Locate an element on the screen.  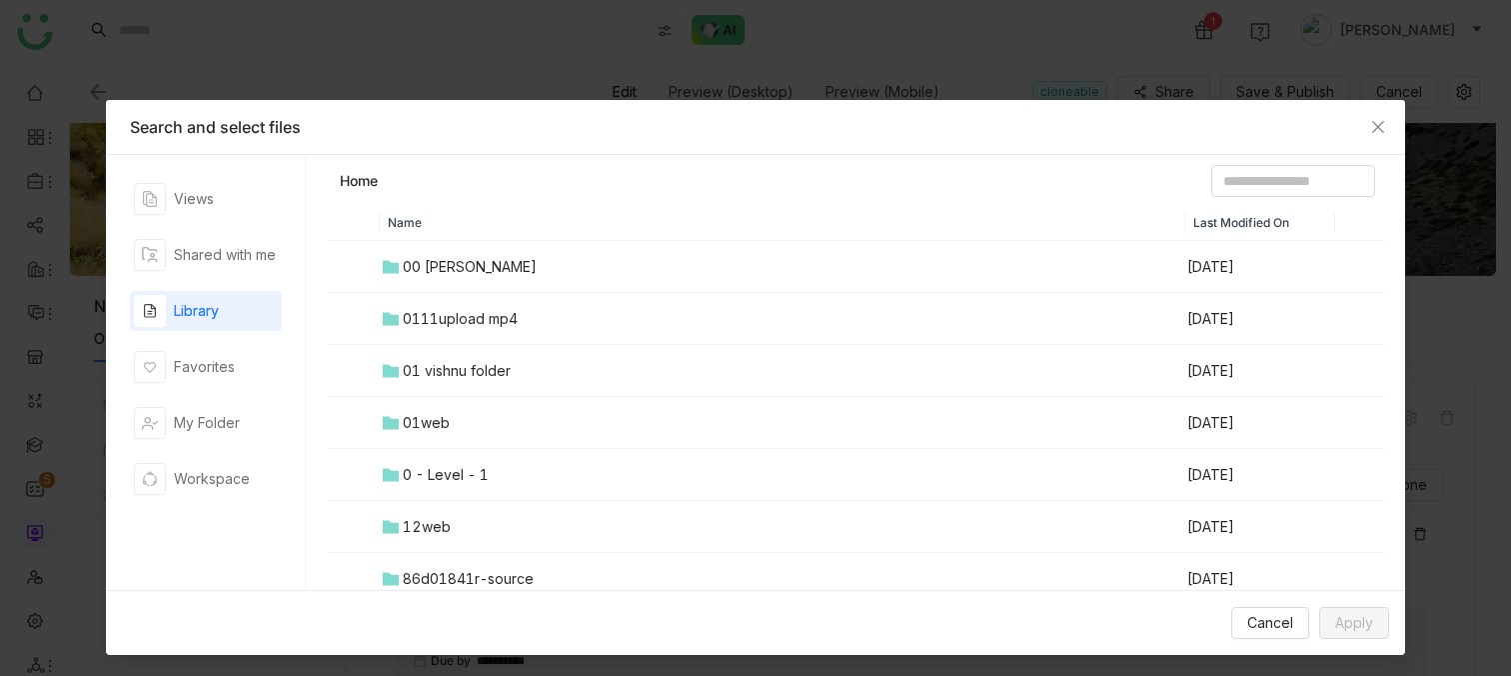
th: Last Modified On is located at coordinates (1260, 223).